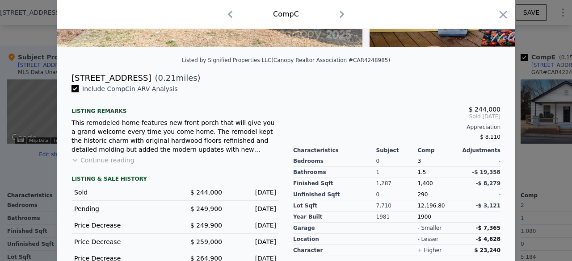  Describe the element at coordinates (430, 251) in the screenshot. I see `div: + higher` at that location.